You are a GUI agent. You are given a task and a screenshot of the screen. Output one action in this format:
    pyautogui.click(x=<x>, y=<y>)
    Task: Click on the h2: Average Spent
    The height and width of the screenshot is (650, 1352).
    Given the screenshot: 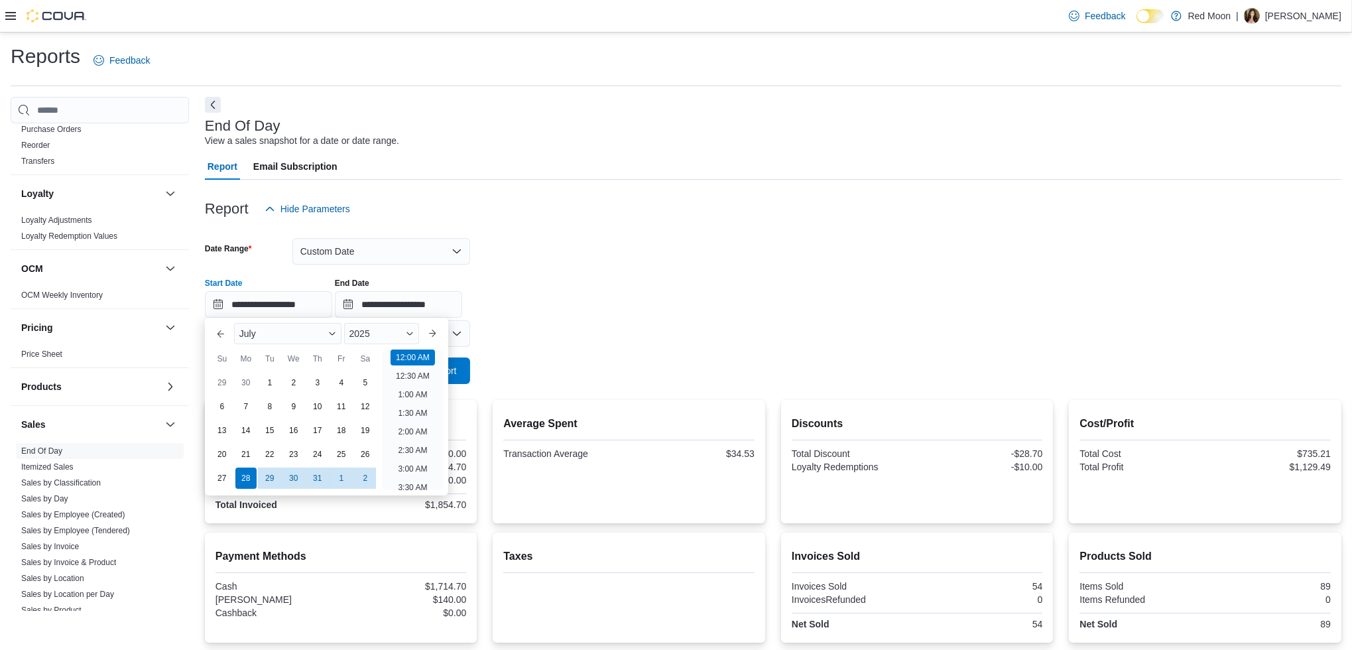 What is the action you would take?
    pyautogui.click(x=629, y=424)
    